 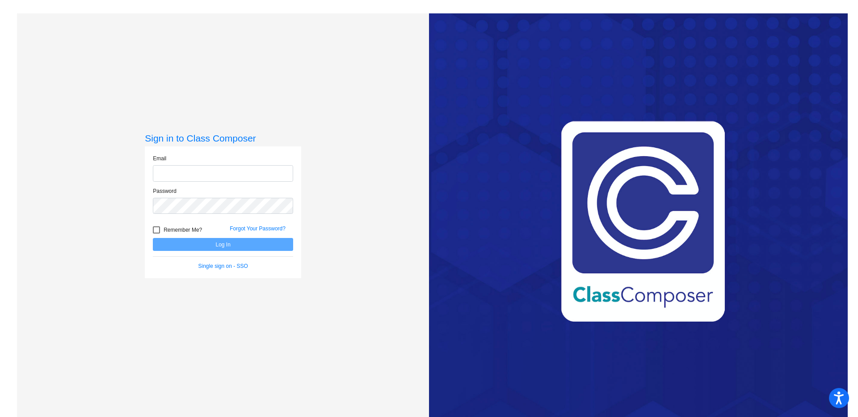 What do you see at coordinates (257, 229) in the screenshot?
I see `a: Forgot Your Password?` at bounding box center [257, 229].